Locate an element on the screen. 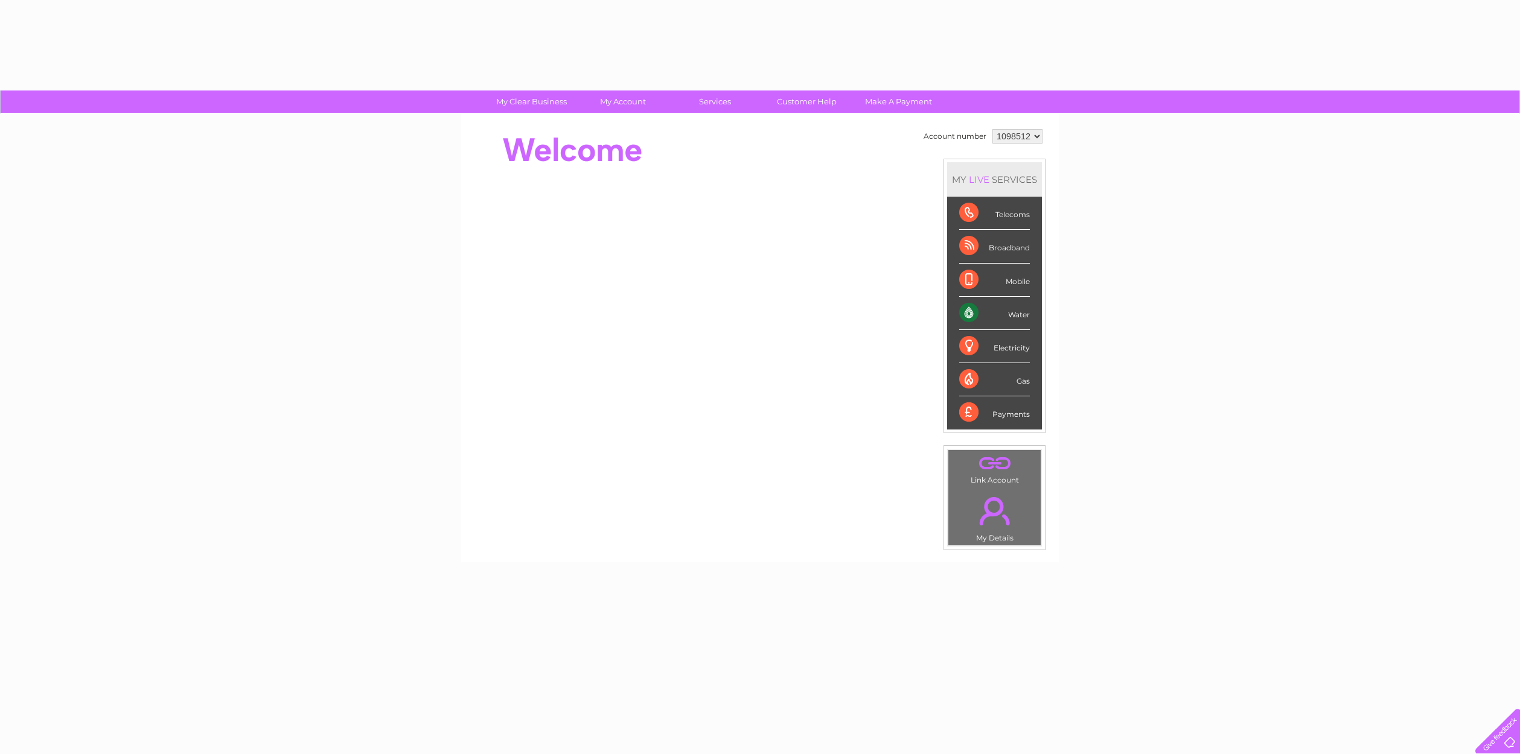  div: LIVE is located at coordinates (979, 179).